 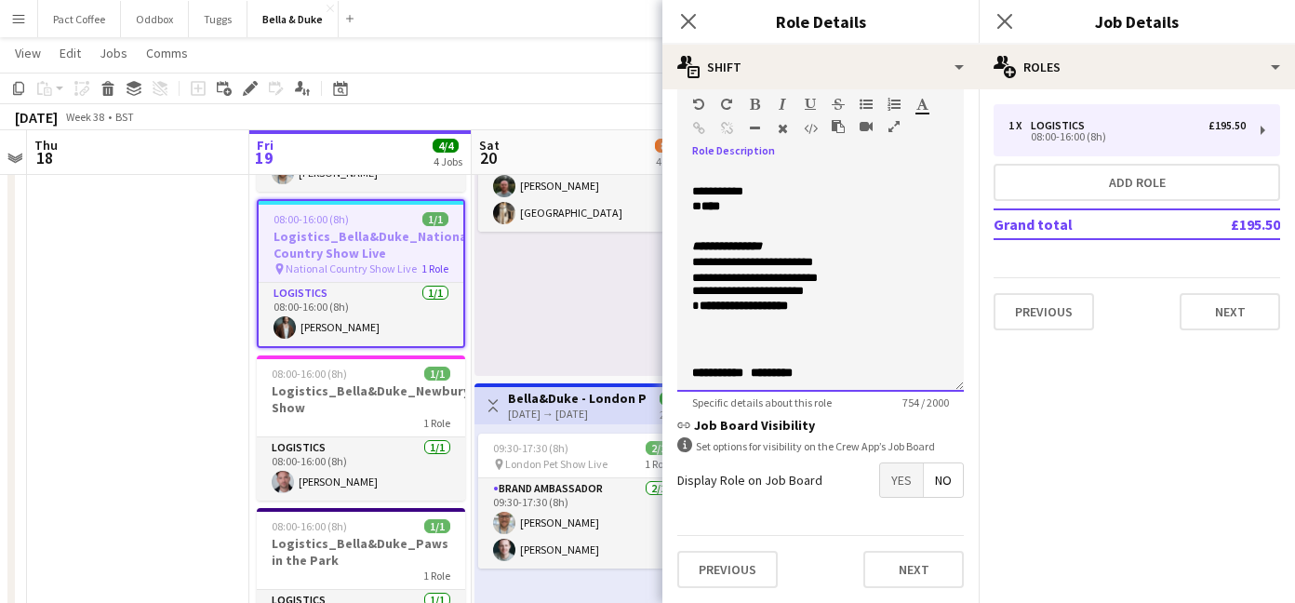 What do you see at coordinates (821, 446) in the screenshot?
I see `div: Set options for visibility on the Crew App’s Job Board` at bounding box center [821, 446].